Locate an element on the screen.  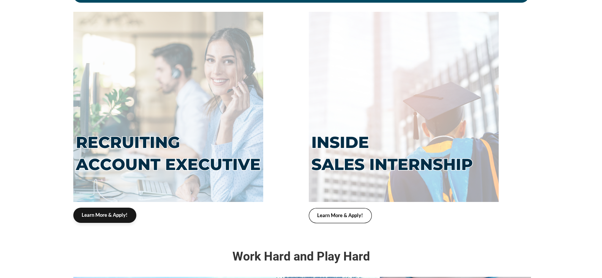
a: RECRUITING ACCOUNT EXECUTIVE is located at coordinates (168, 107).